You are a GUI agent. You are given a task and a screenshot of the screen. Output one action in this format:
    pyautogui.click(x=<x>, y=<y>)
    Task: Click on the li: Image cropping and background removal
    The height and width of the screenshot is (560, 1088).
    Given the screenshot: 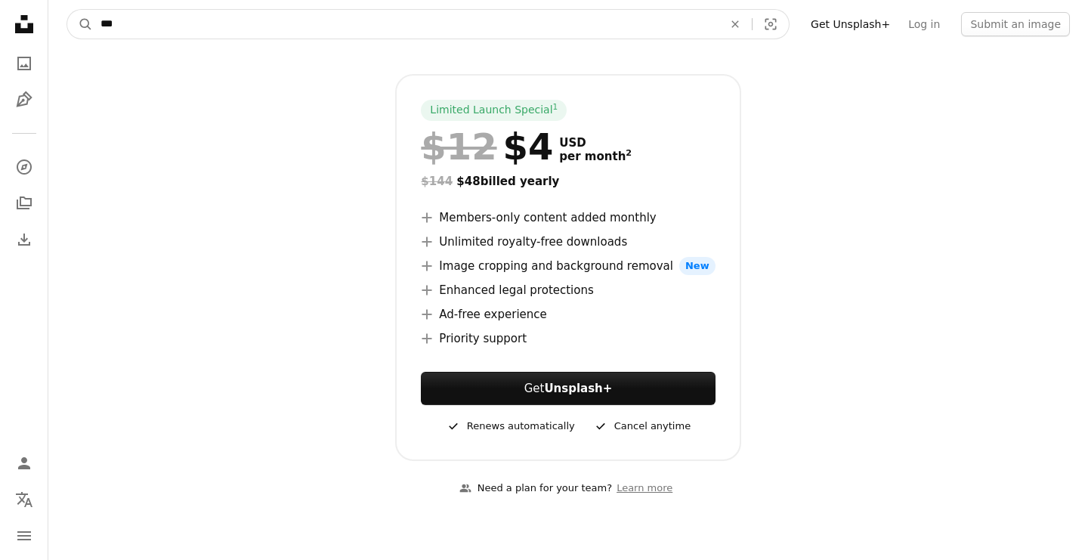 What is the action you would take?
    pyautogui.click(x=567, y=266)
    